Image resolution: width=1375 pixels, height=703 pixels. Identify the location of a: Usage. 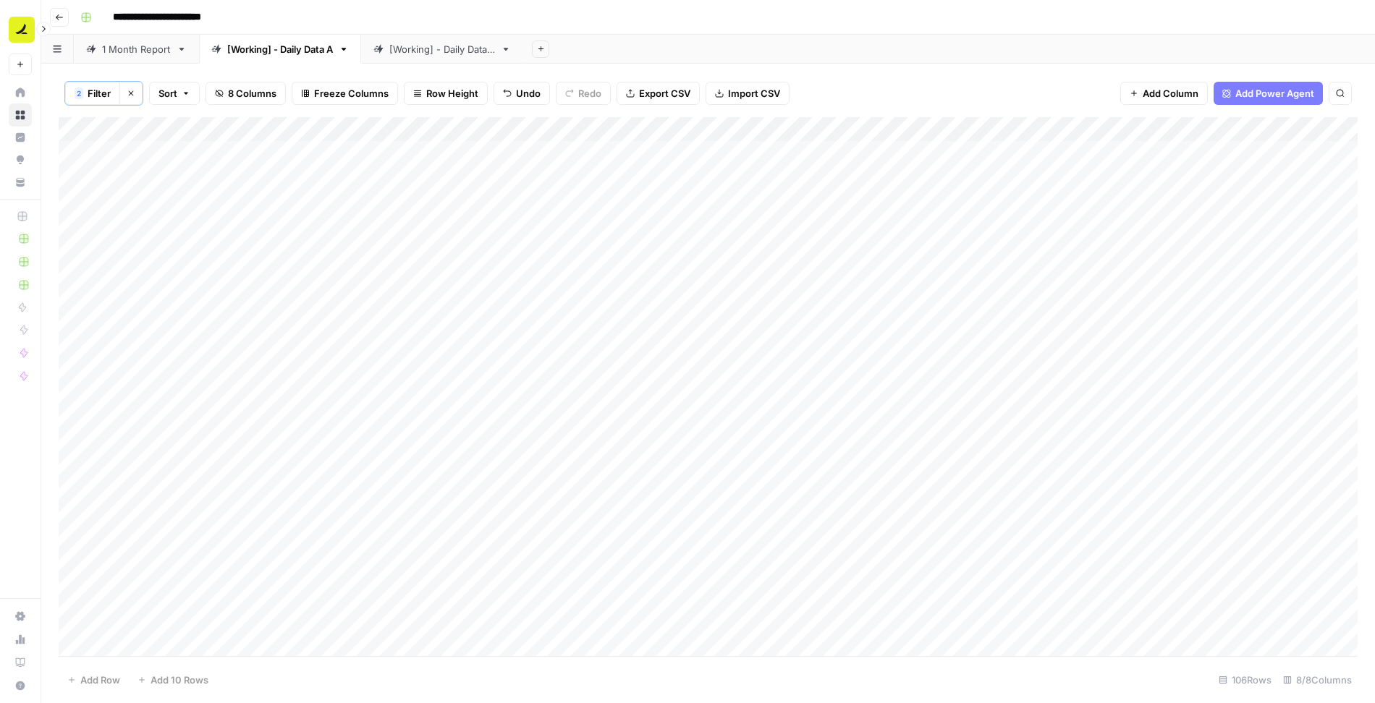
(20, 640).